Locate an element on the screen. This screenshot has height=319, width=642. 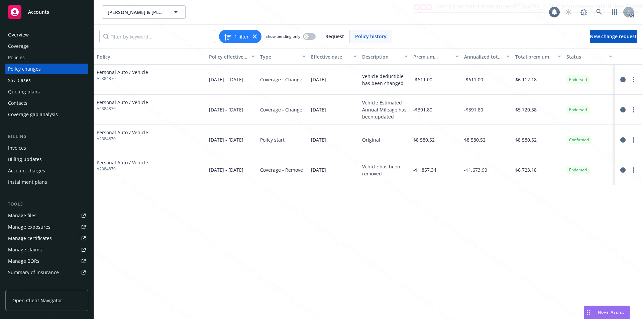
a: Manage files is located at coordinates (47, 215).